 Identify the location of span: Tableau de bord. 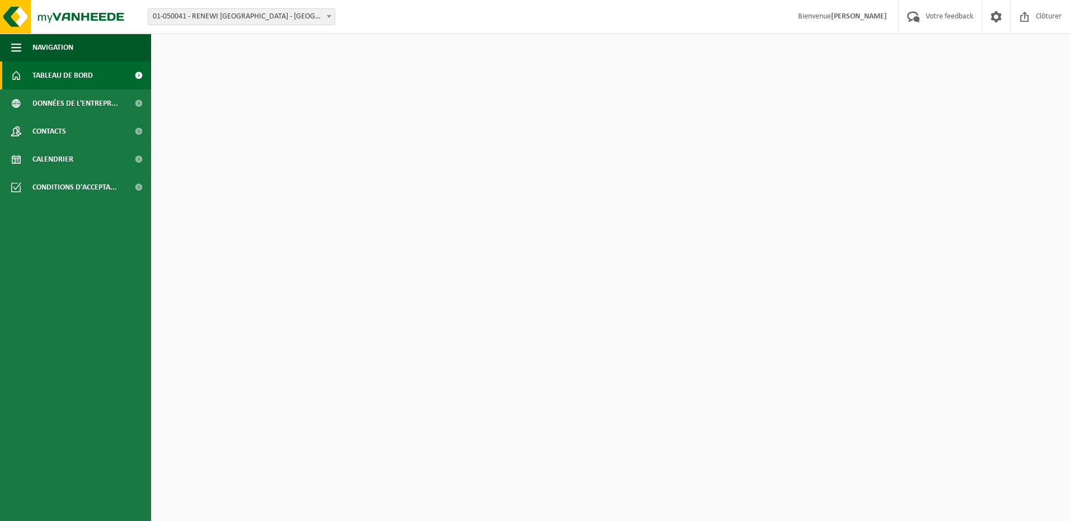
(63, 76).